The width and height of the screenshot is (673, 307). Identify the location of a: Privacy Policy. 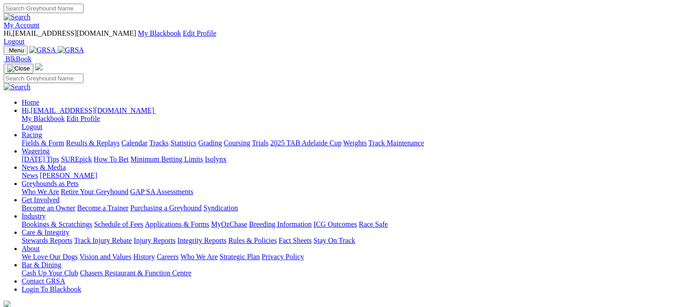
(283, 256).